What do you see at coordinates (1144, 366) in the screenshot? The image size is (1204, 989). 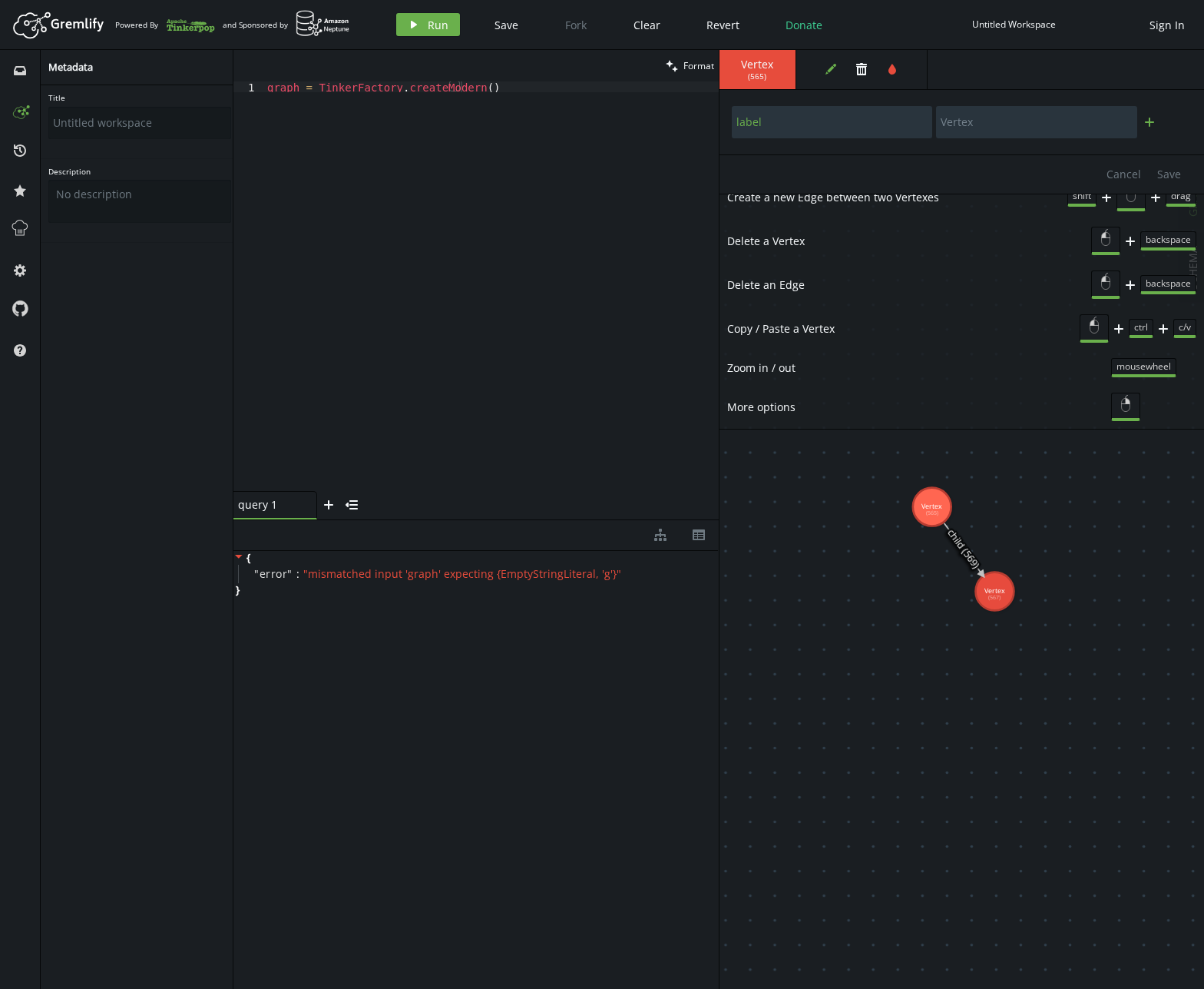 I see `span: mousewheel` at bounding box center [1144, 366].